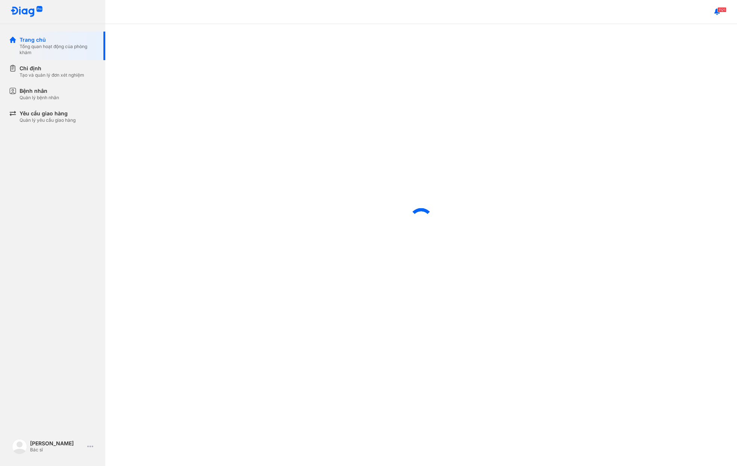 This screenshot has height=466, width=737. What do you see at coordinates (39, 91) in the screenshot?
I see `div: Bệnh nhân` at bounding box center [39, 91].